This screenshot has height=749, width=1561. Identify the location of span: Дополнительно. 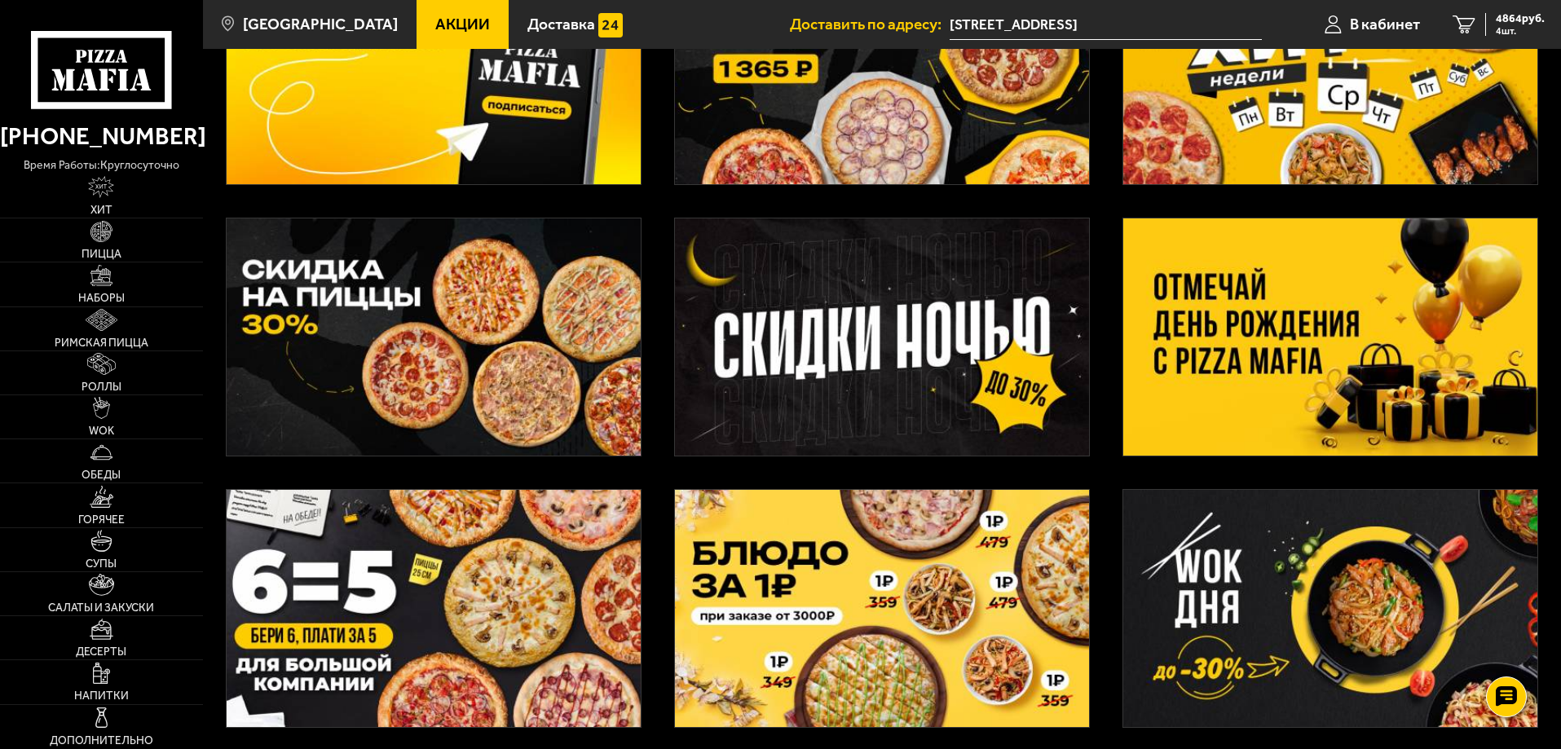
(101, 741).